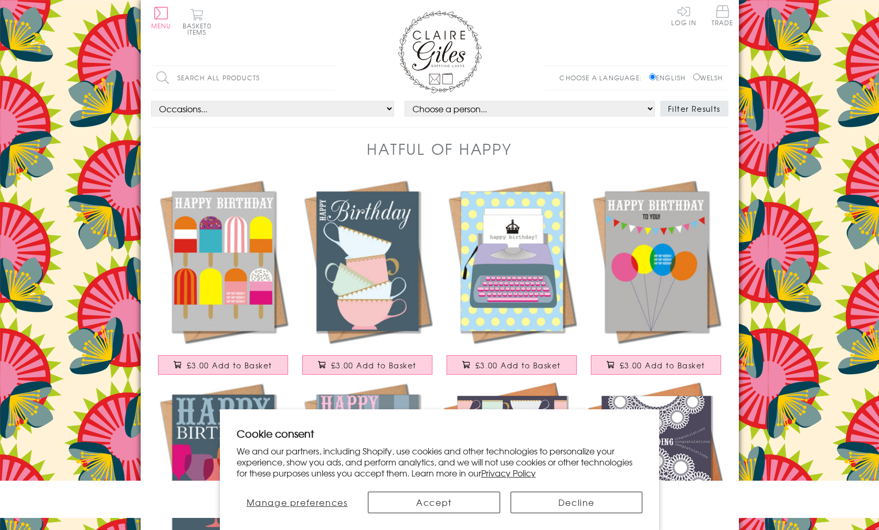  I want to click on span: Trade, so click(722, 15).